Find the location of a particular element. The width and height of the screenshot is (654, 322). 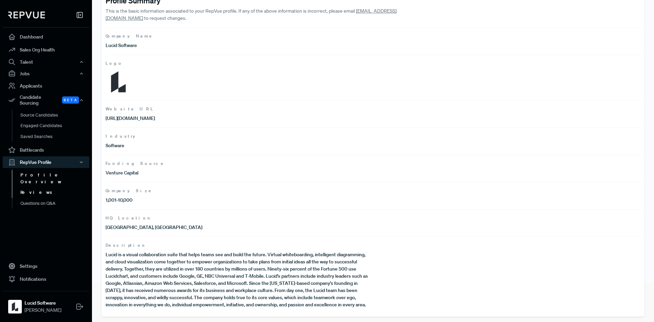

a: Battlecards is located at coordinates (46, 150).